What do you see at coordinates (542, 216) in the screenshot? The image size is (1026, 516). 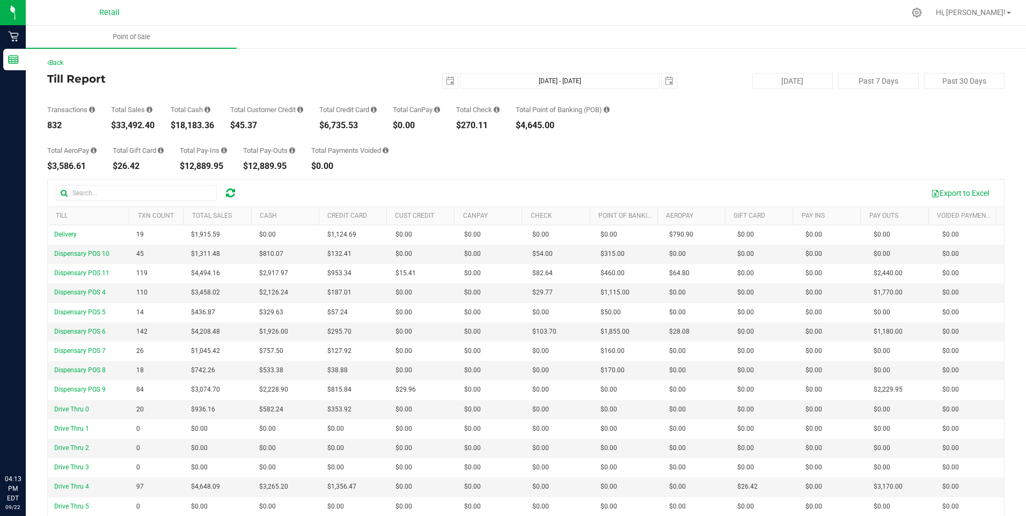 I see `a: Check` at bounding box center [542, 216].